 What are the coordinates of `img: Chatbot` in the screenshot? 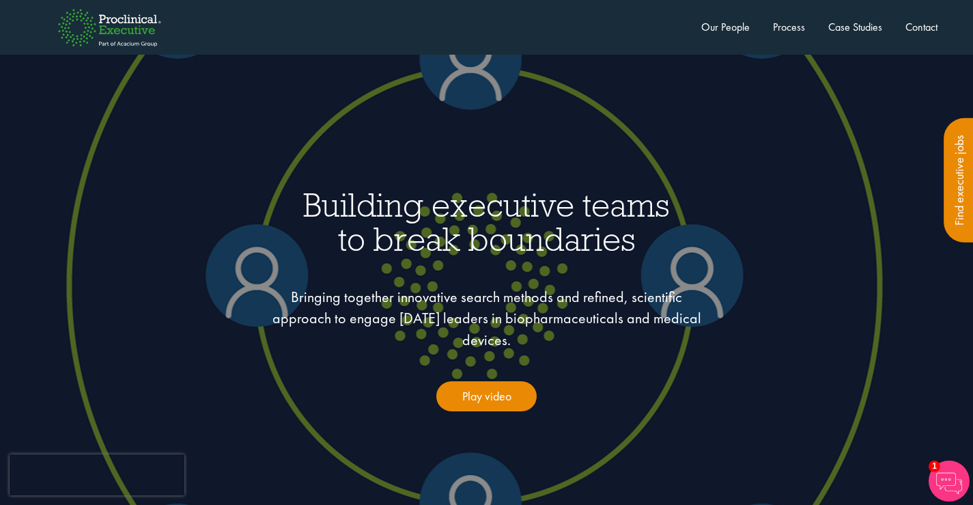 It's located at (949, 481).